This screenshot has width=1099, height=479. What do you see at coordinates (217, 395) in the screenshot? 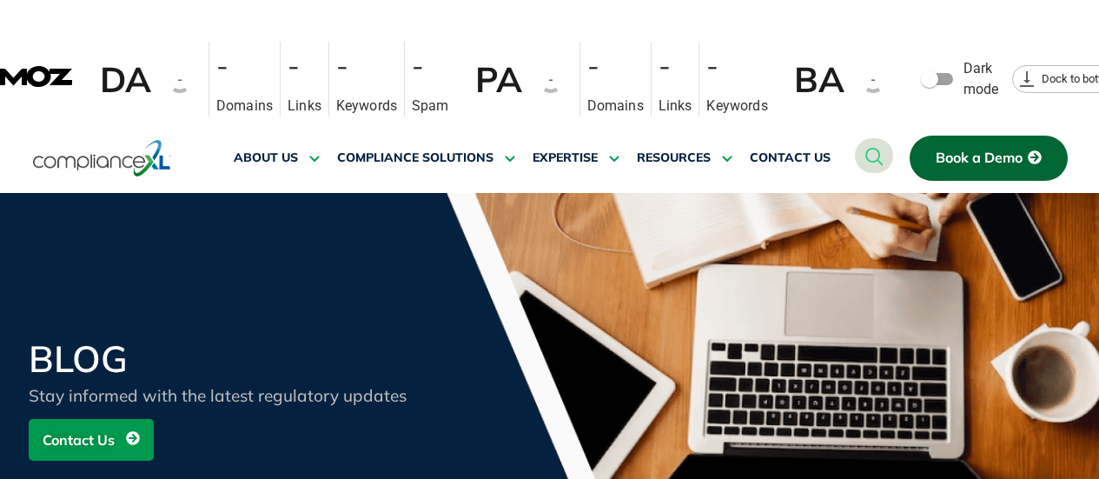
I see `span: Stay informed with the latest regulatory updates` at bounding box center [217, 395].